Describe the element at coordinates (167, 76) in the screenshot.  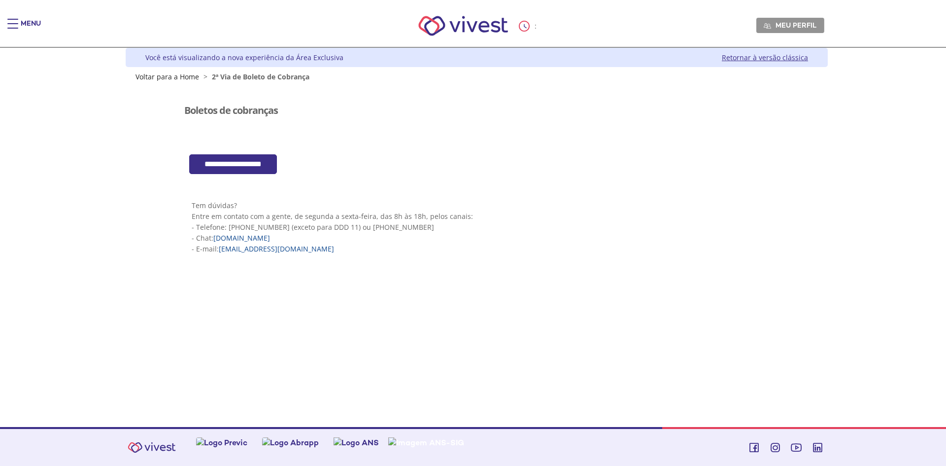
I see `a: Voltar para a Home` at that location.